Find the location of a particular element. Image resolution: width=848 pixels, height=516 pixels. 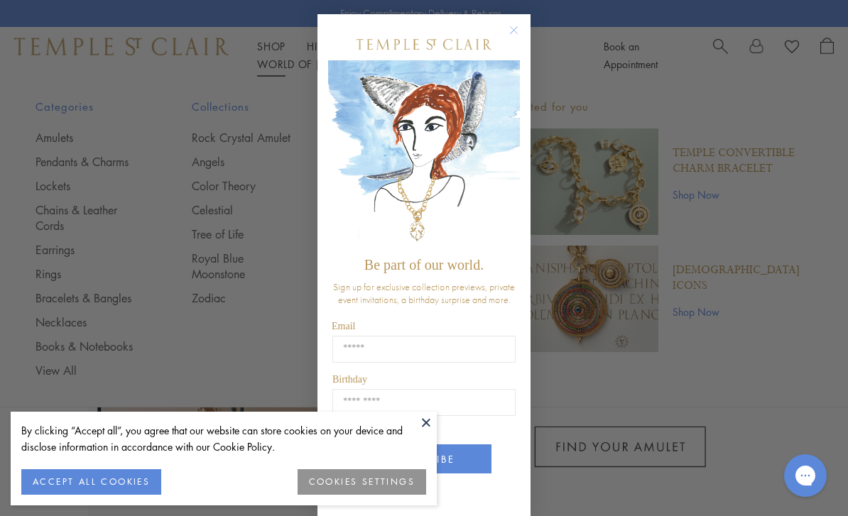

span: Email is located at coordinates (343, 326).